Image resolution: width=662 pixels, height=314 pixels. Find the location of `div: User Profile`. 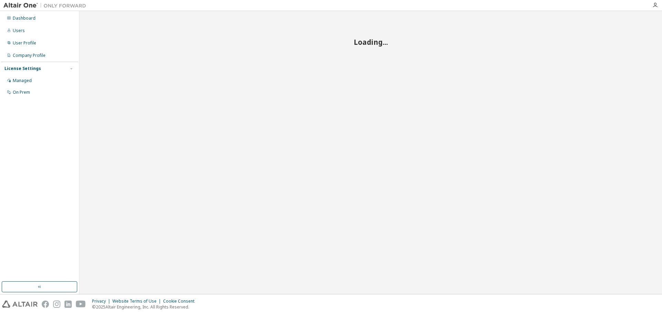

div: User Profile is located at coordinates (24, 43).